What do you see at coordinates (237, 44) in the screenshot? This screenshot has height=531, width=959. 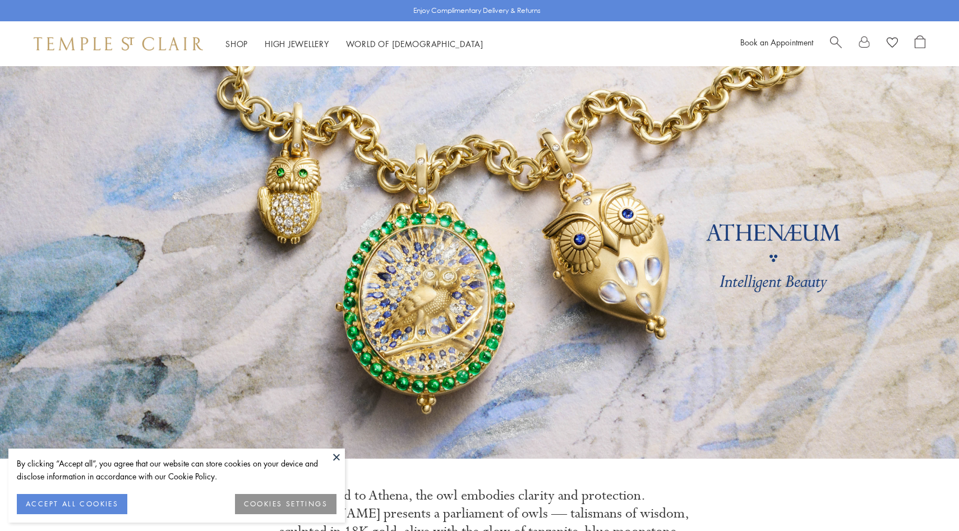 I see `a: ShopShop` at bounding box center [237, 44].